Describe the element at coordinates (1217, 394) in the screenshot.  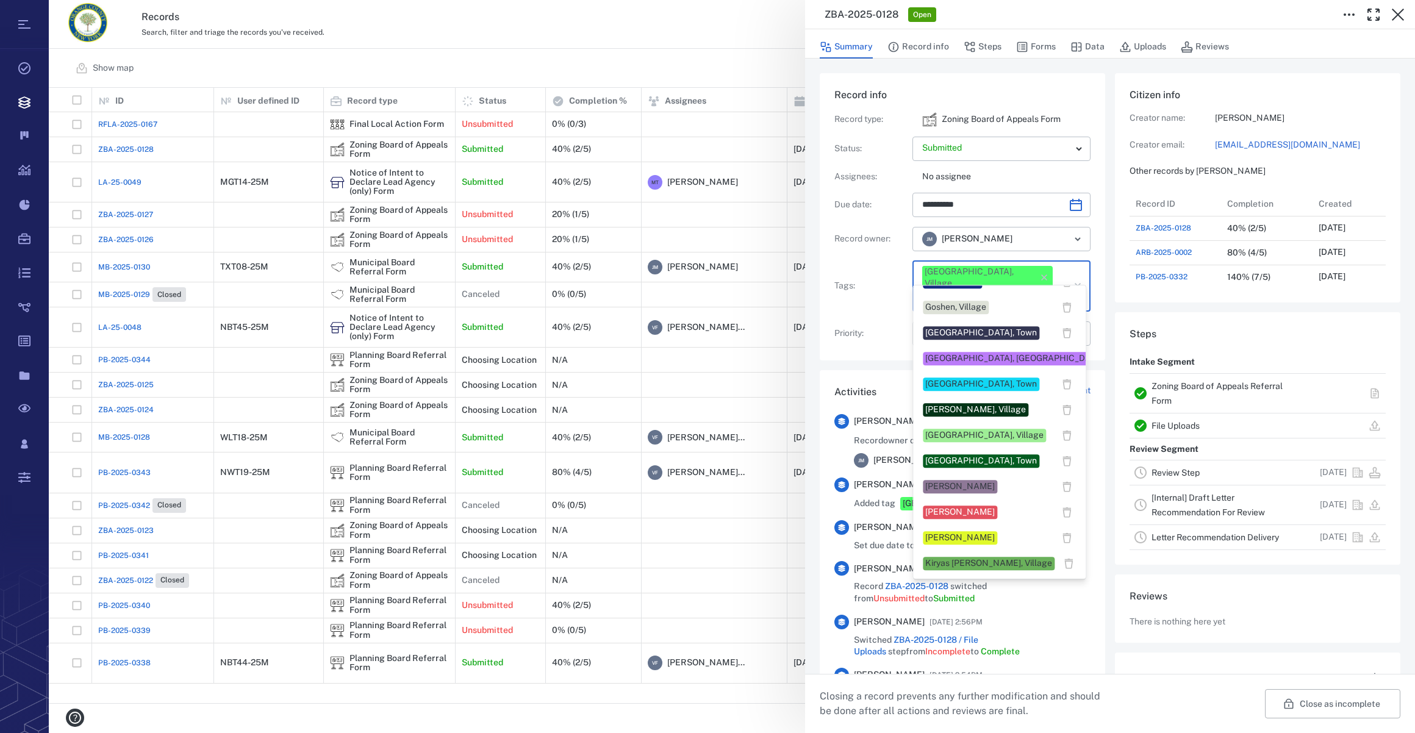
I see `a: Zoning Board of Appeals Referral Form` at that location.